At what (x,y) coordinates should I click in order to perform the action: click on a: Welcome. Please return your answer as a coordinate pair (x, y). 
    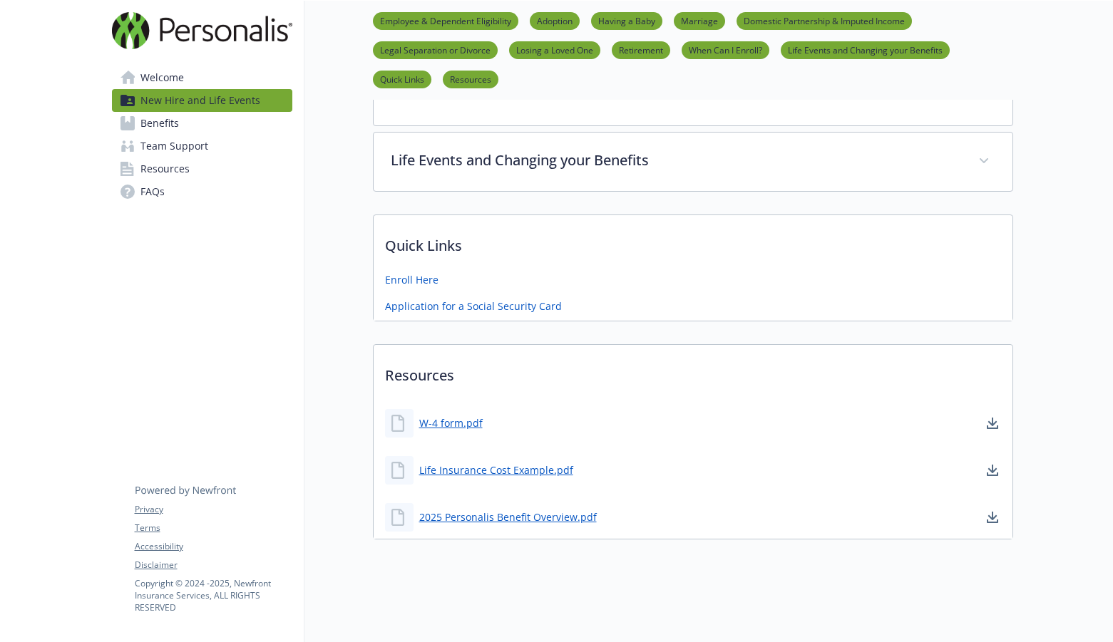
    Looking at the image, I should click on (202, 78).